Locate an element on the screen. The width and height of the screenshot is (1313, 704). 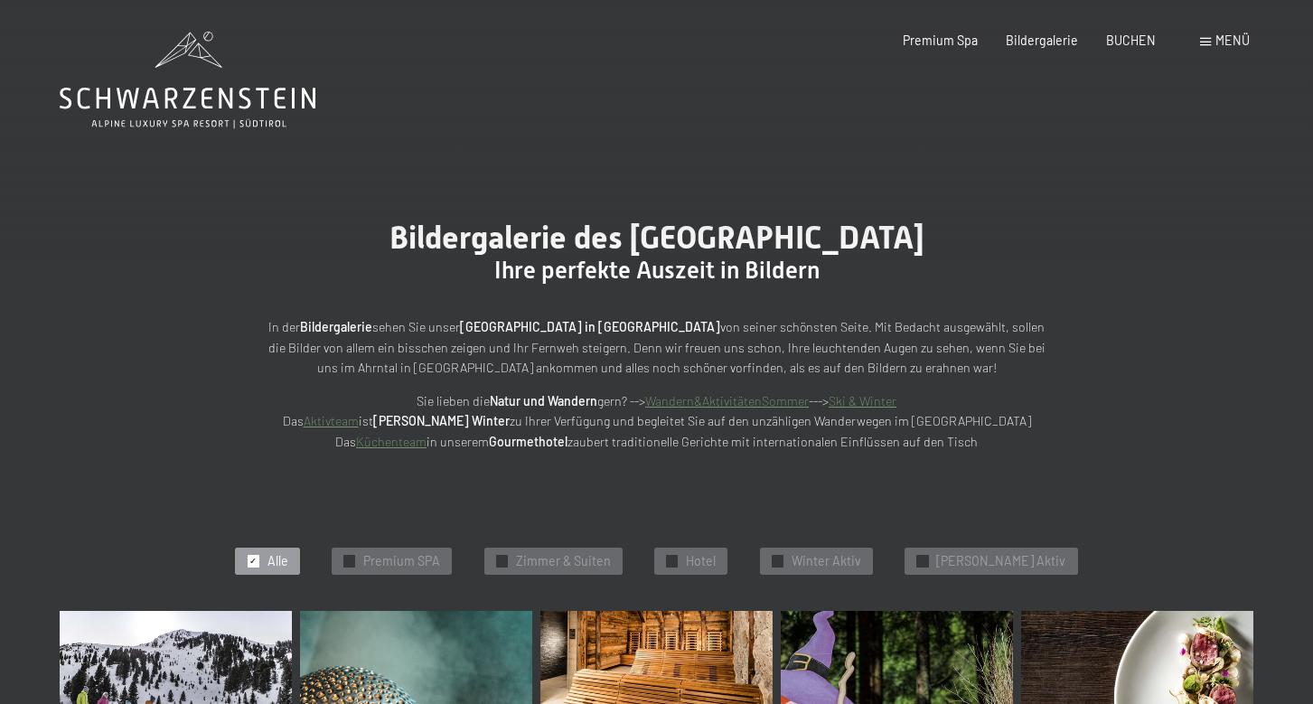
a: Küchenteam is located at coordinates (391, 441).